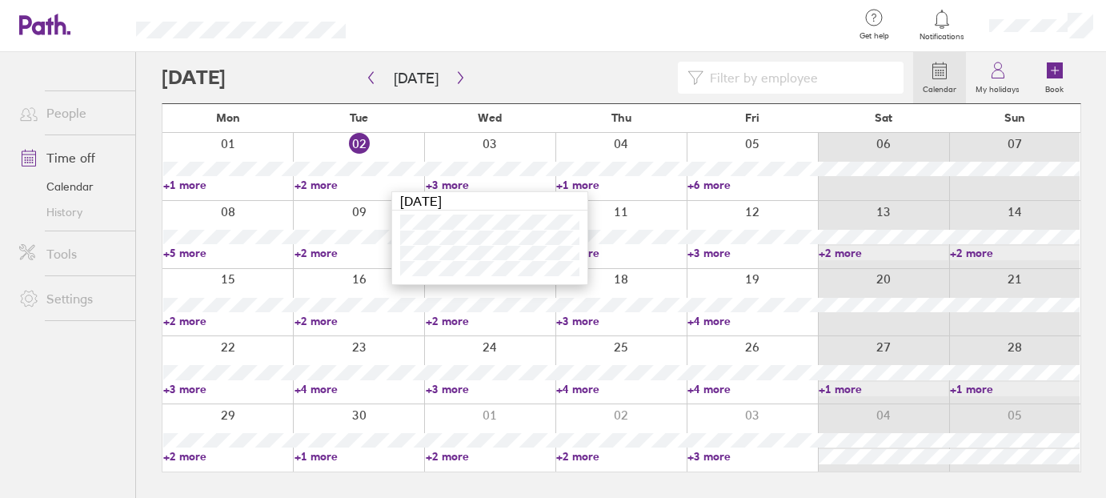 This screenshot has height=498, width=1106. Describe the element at coordinates (359, 118) in the screenshot. I see `span: Tue` at that location.